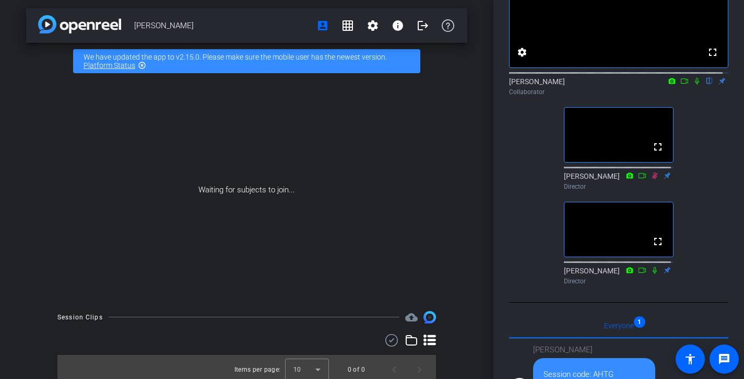 The width and height of the screenshot is (744, 379). Describe the element at coordinates (323, 26) in the screenshot. I see `mat-icon: account_box` at that location.